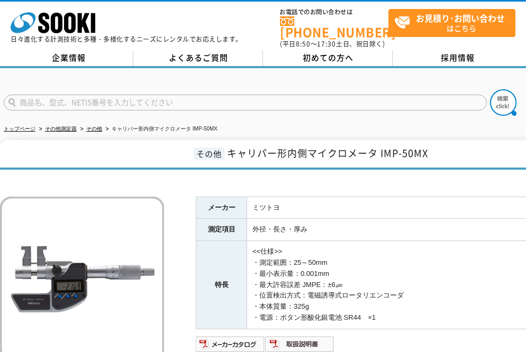 This screenshot has width=526, height=352. What do you see at coordinates (503, 103) in the screenshot?
I see `img: btn_search.png` at bounding box center [503, 103].